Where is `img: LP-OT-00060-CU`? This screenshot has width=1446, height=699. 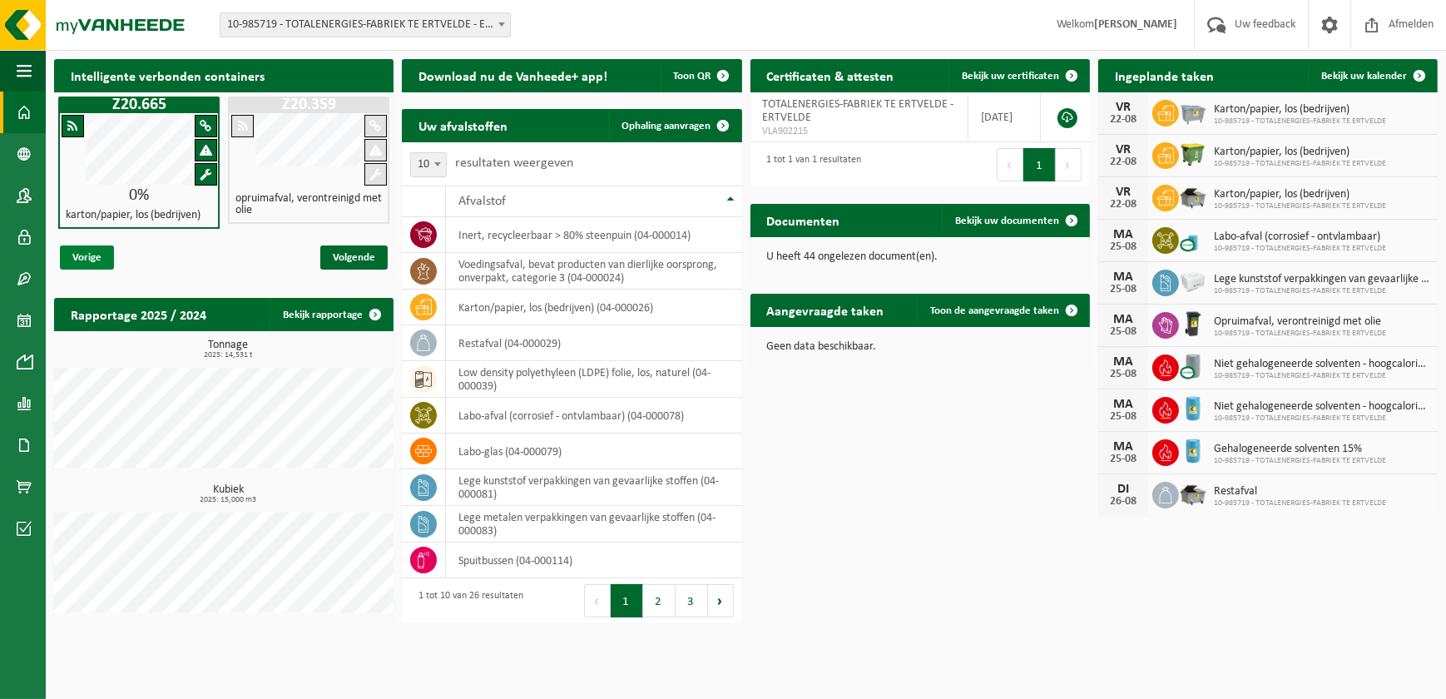
img: LP-OT-00060-CU is located at coordinates (1193, 239).